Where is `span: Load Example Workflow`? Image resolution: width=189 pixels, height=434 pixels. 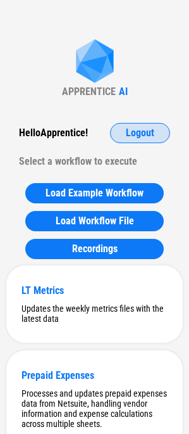
span: Load Example Workflow is located at coordinates (94, 193).